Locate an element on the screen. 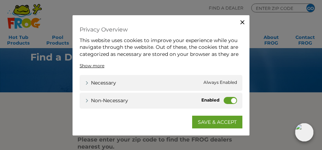  a: Show more is located at coordinates (92, 65).